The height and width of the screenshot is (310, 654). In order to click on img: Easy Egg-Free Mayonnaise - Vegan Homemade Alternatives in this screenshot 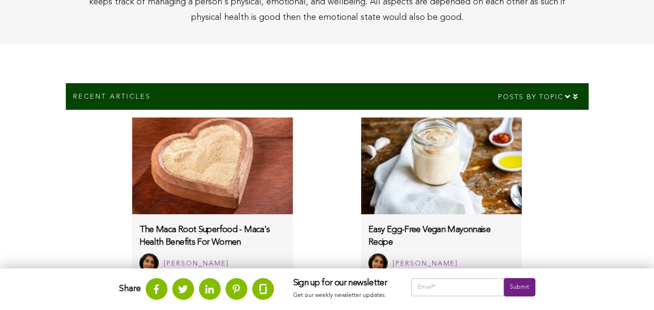, I will do `click(442, 166)`.